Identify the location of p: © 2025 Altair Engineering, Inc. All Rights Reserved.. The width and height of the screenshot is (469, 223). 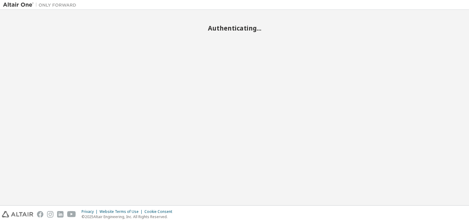
(128, 216).